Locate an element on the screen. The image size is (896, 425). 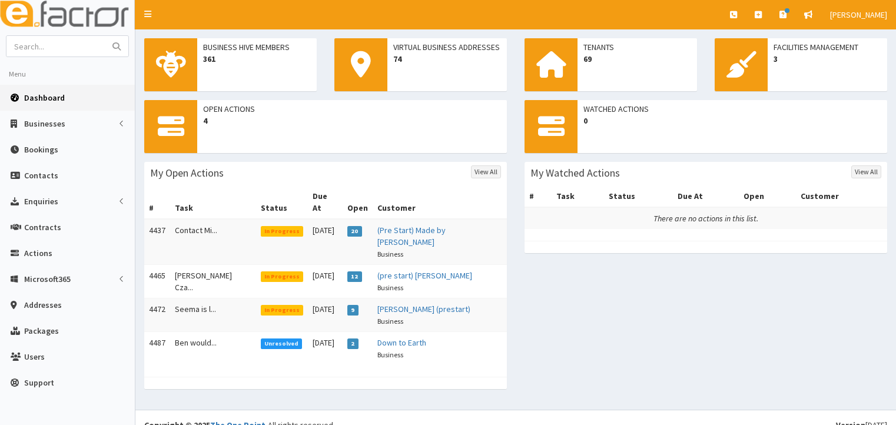
td: 4437 is located at coordinates (157, 242).